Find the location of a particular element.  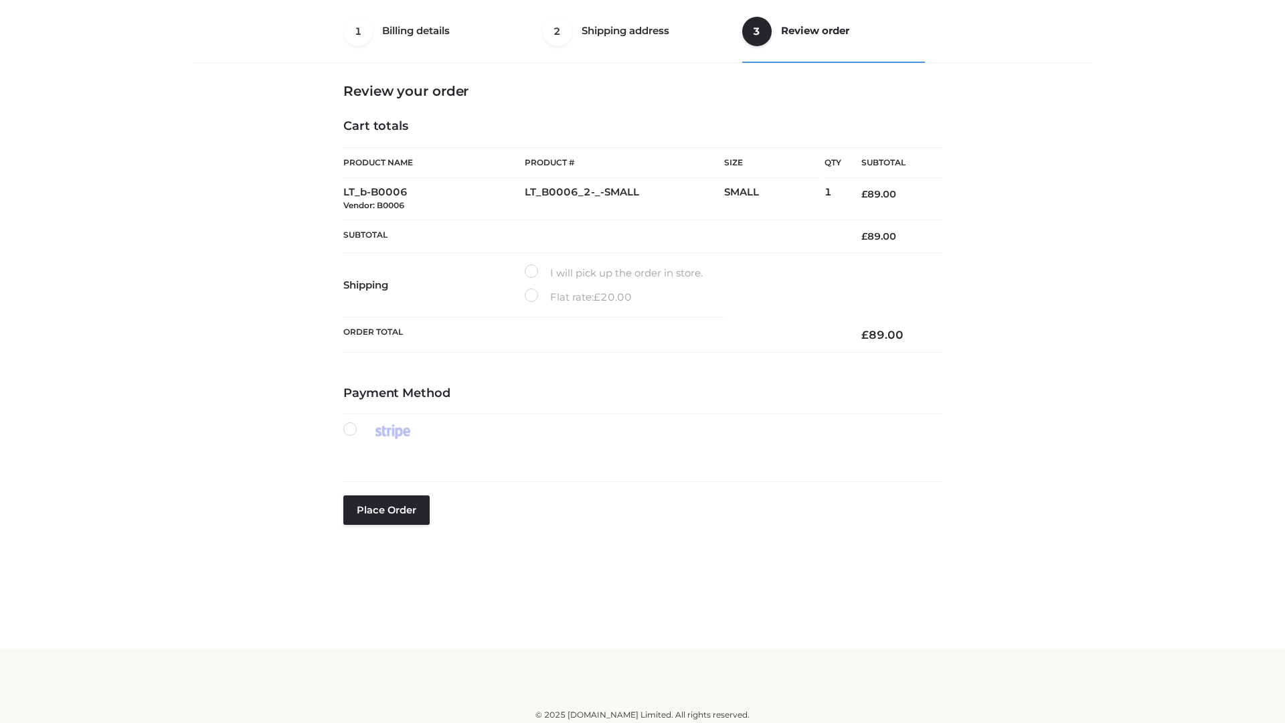

th: Size is located at coordinates (771, 163).